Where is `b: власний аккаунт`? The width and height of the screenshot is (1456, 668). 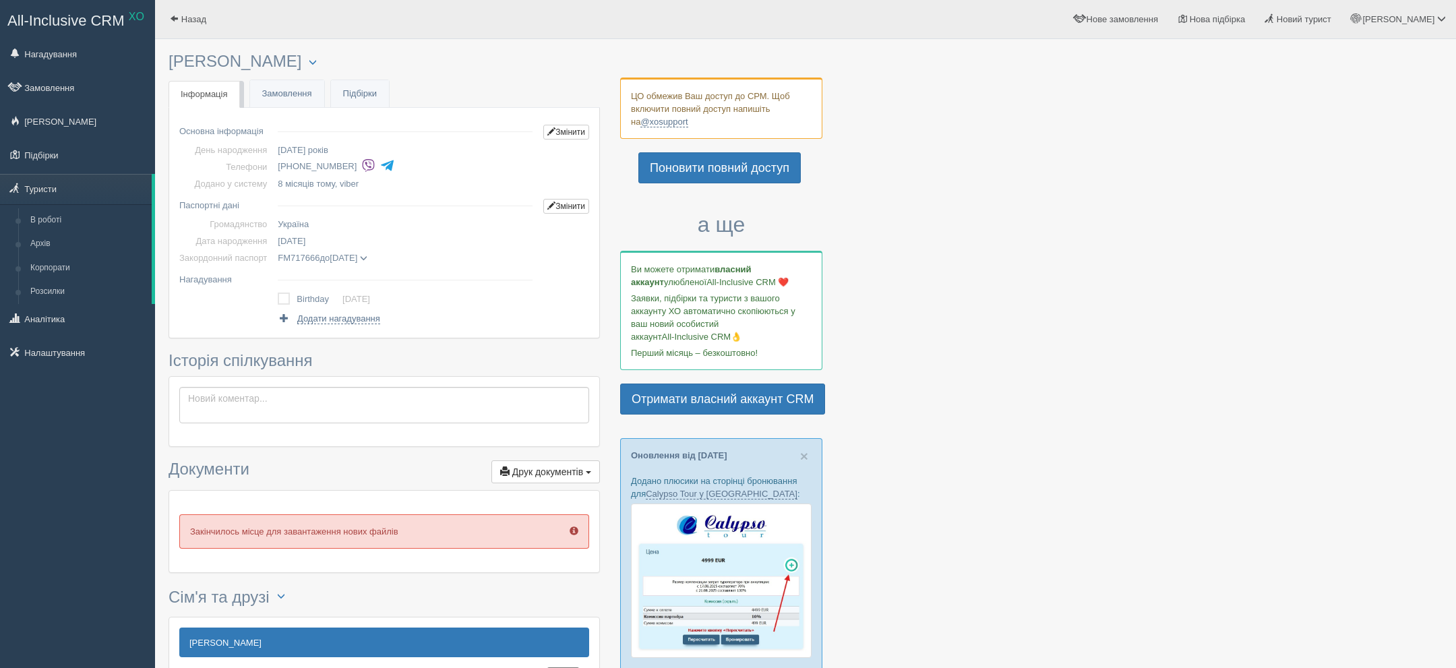
b: власний аккаунт is located at coordinates (691, 276).